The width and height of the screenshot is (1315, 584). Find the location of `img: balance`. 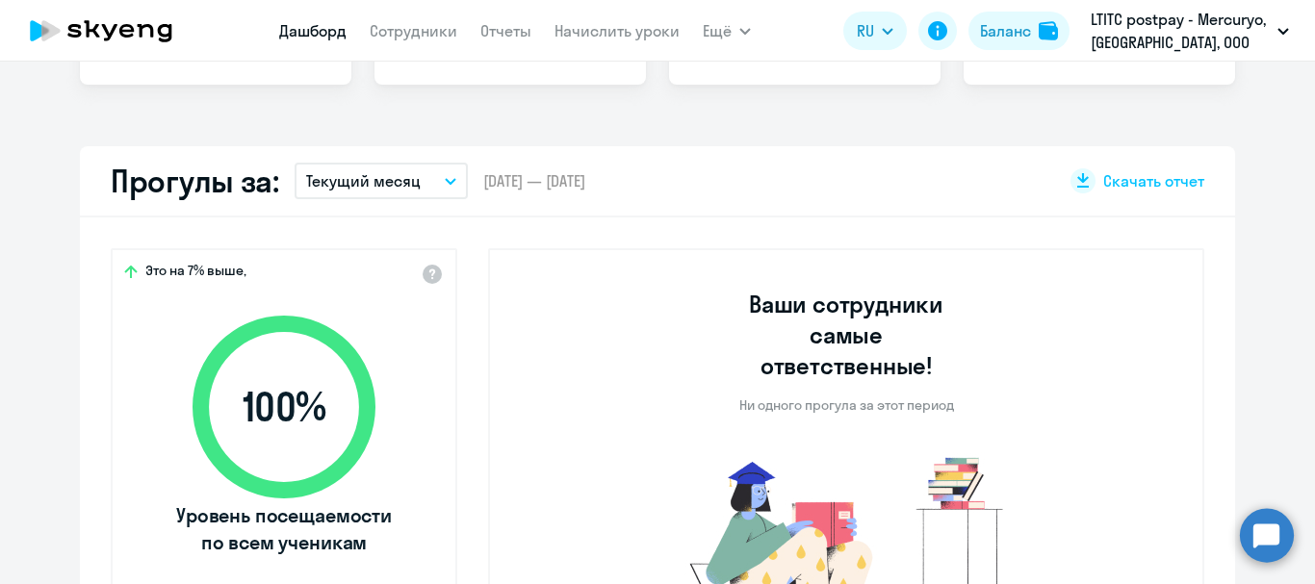

img: balance is located at coordinates (1049, 31).